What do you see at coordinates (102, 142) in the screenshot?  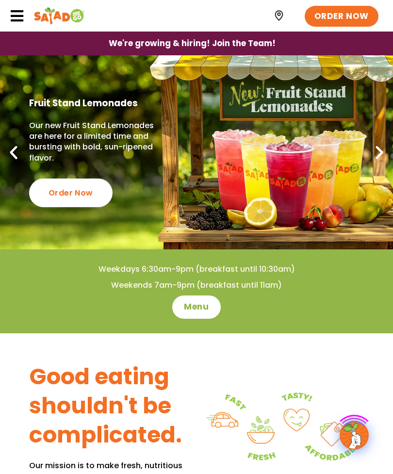 I see `p: Our new Fruit Stand Lemonades are here for a limited time and bursting with bold, sun-ripened fla...` at bounding box center [102, 142].